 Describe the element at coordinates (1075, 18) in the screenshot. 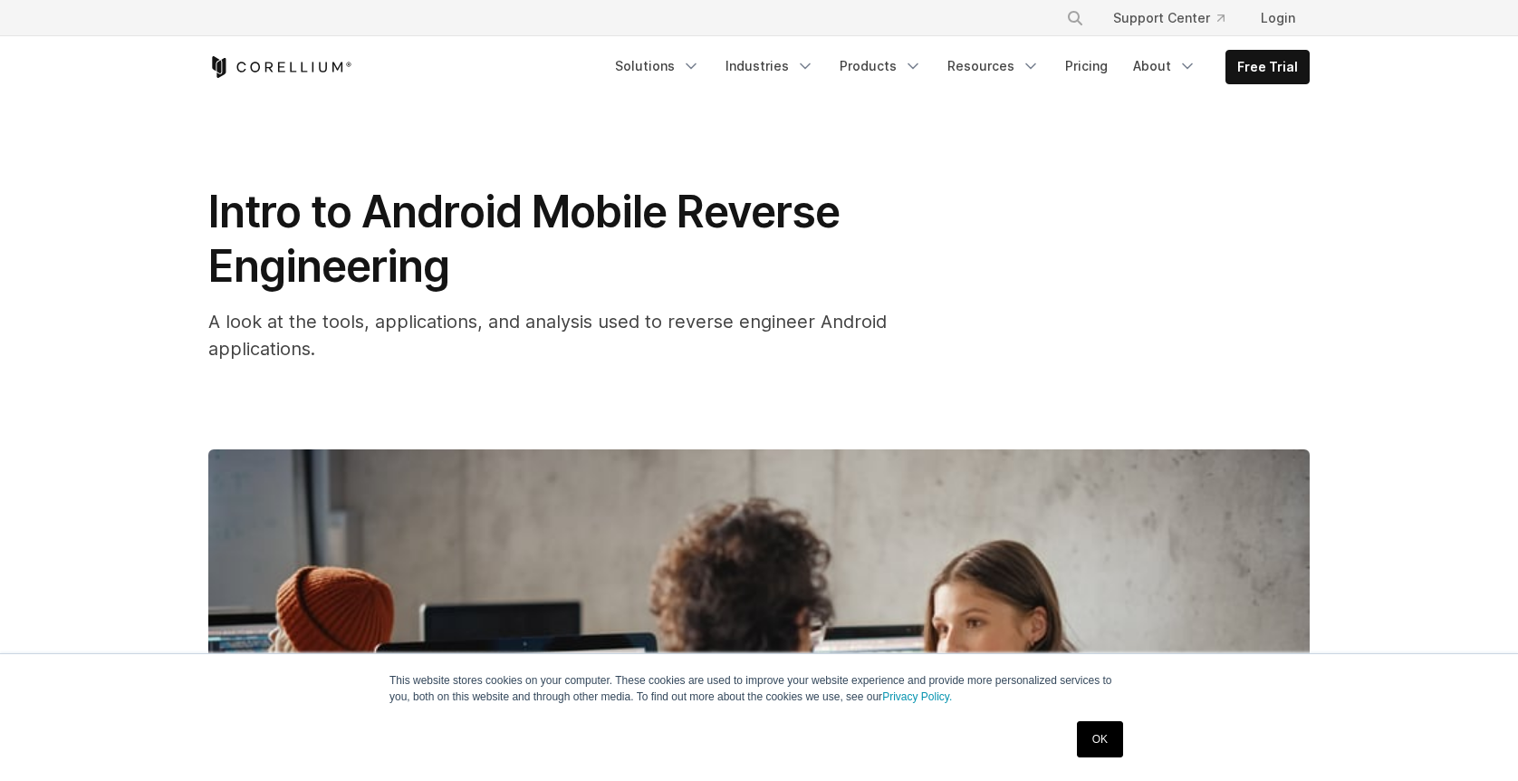

I see `button: Search` at that location.